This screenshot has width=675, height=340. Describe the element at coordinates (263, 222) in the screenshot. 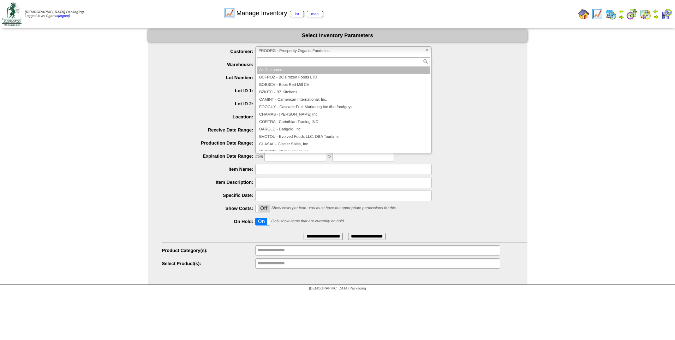

I see `label: On` at that location.